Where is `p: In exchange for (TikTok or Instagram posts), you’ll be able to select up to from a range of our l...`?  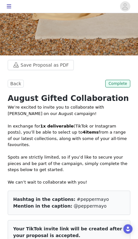
p: In exchange for (TikTok or Instagram posts), you’ll be able to select up to from a range of our l... is located at coordinates (69, 136).